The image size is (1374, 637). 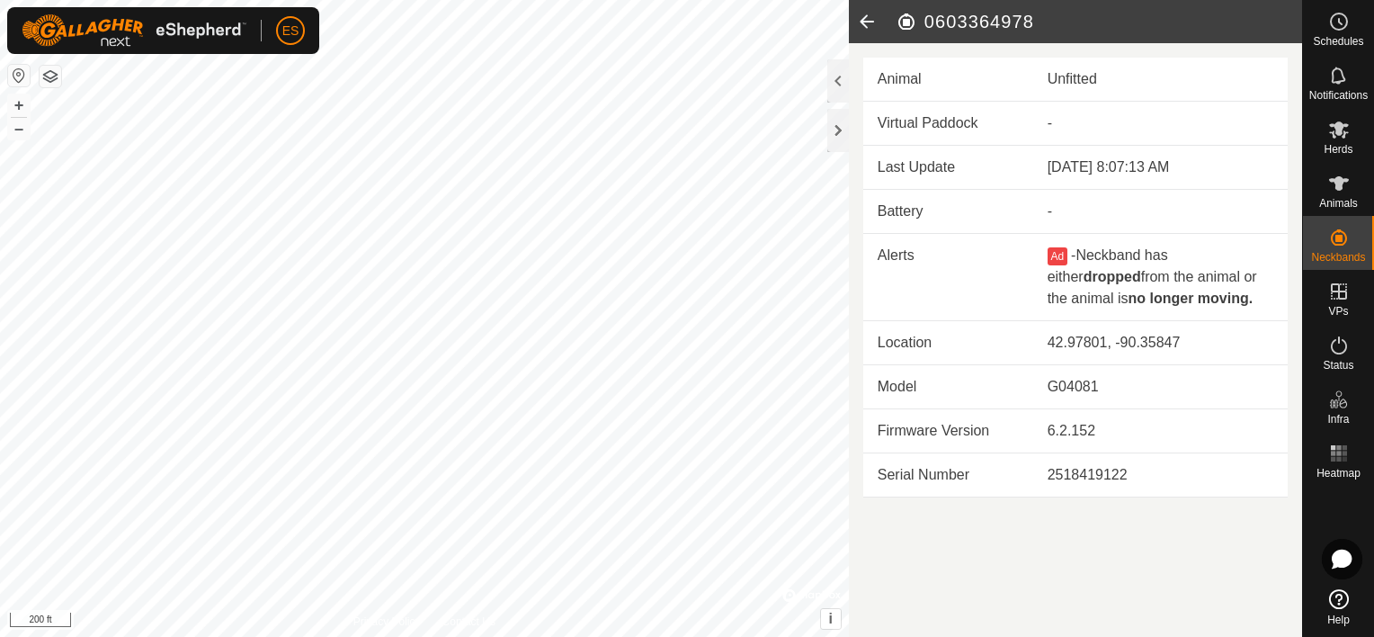 I want to click on div: 6.2.152, so click(x=1160, y=431).